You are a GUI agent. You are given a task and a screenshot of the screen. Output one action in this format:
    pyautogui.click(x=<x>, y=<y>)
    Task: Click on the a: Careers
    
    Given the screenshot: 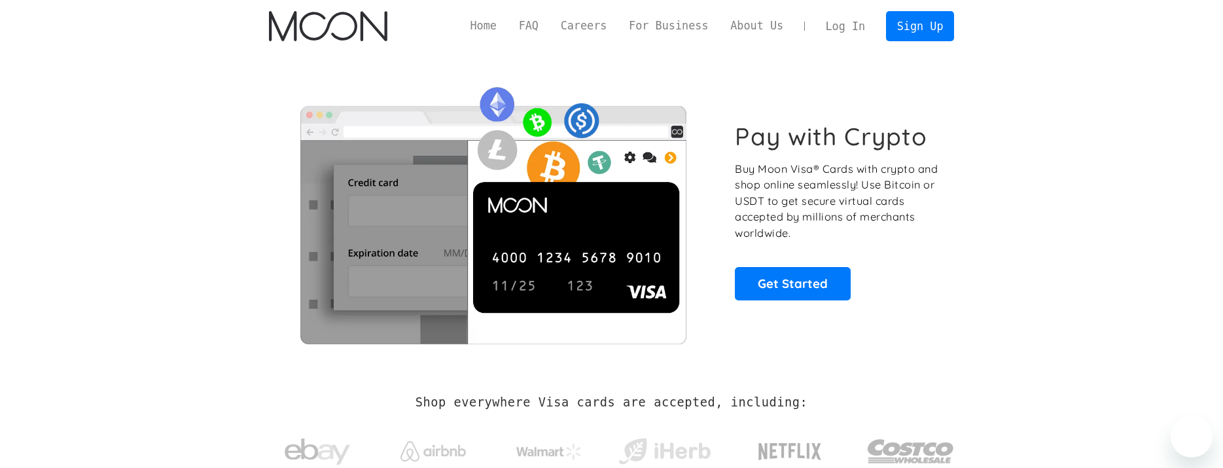 What is the action you would take?
    pyautogui.click(x=583, y=26)
    